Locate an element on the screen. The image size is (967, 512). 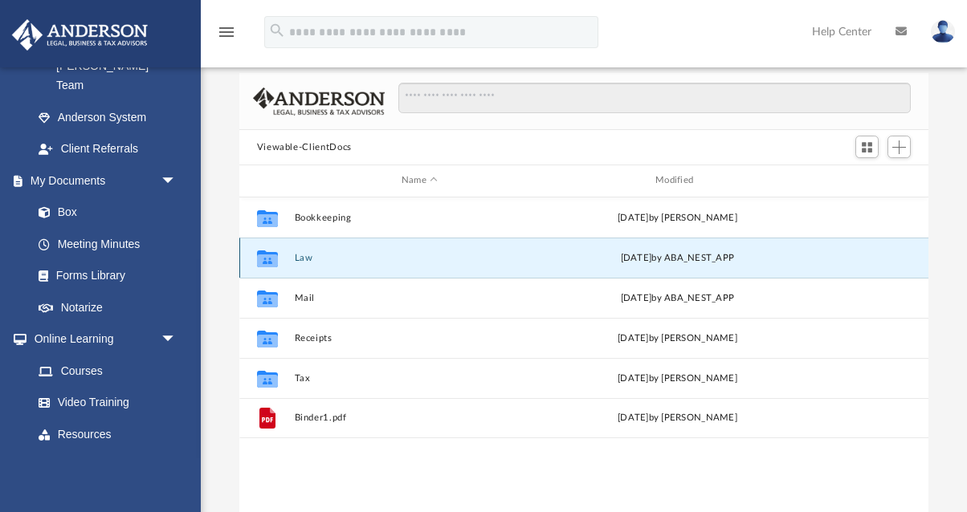
i: menu is located at coordinates (226, 32).